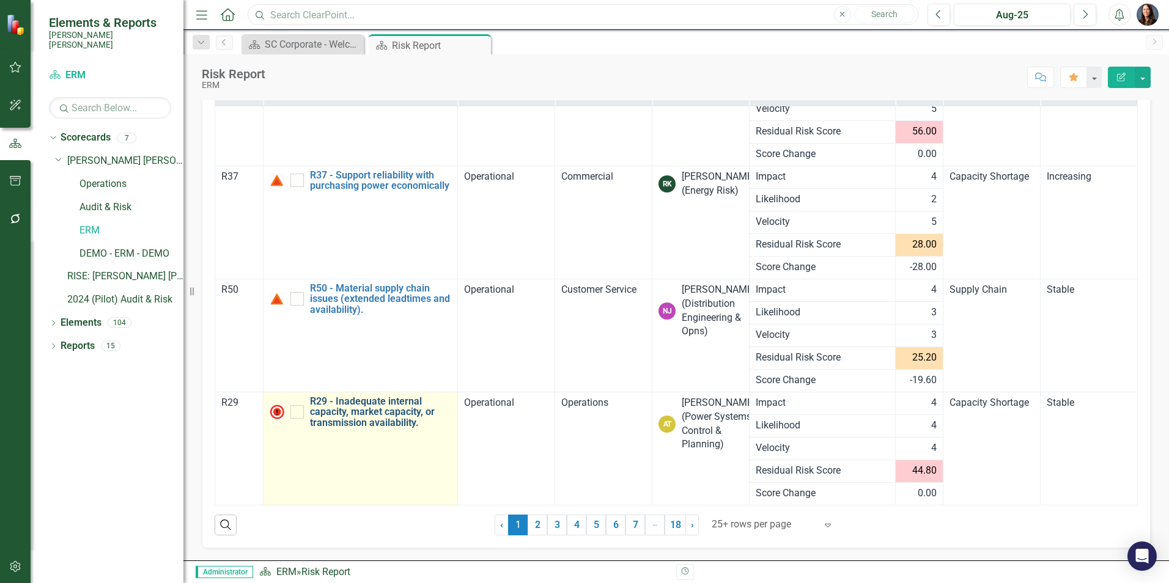 This screenshot has height=583, width=1169. What do you see at coordinates (583, 15) in the screenshot?
I see `input: Search ClearPoint...` at bounding box center [583, 15].